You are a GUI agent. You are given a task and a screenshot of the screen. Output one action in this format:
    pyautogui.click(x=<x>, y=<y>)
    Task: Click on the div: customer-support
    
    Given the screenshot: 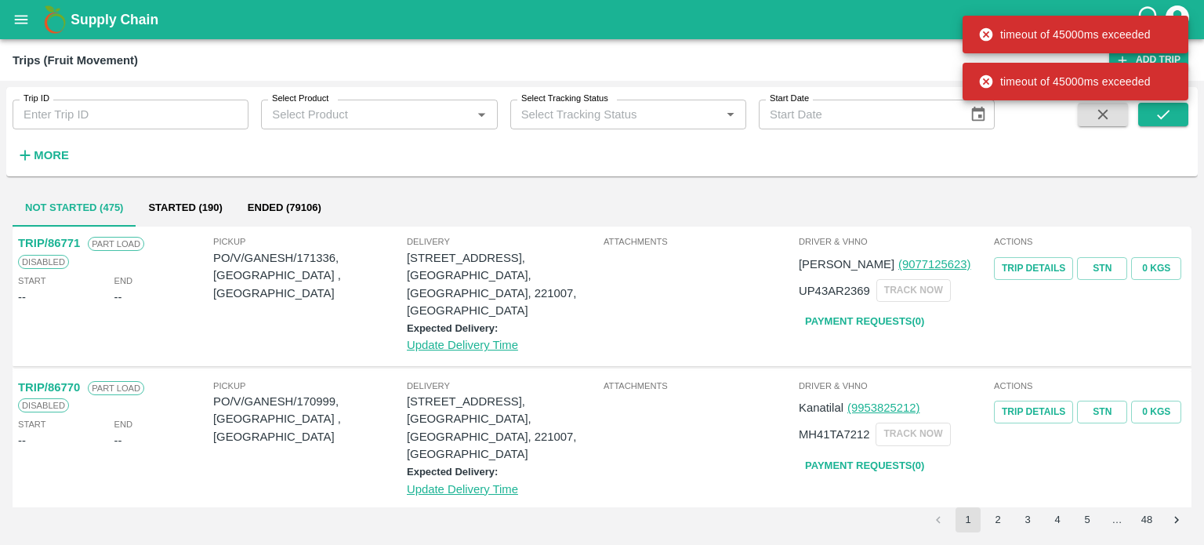 What is the action you would take?
    pyautogui.click(x=1149, y=20)
    